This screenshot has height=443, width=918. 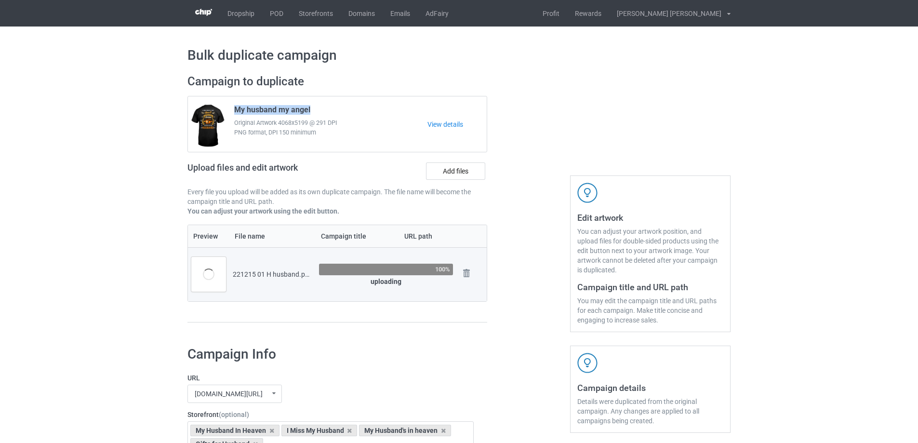 What do you see at coordinates (357, 236) in the screenshot?
I see `th: Campaign title` at bounding box center [357, 236].